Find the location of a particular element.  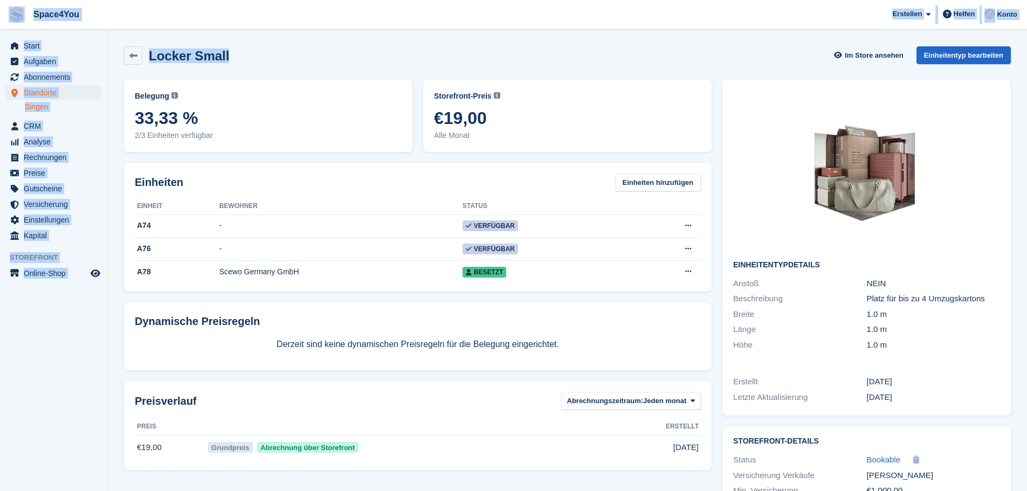

span: Konto is located at coordinates (1007, 15).